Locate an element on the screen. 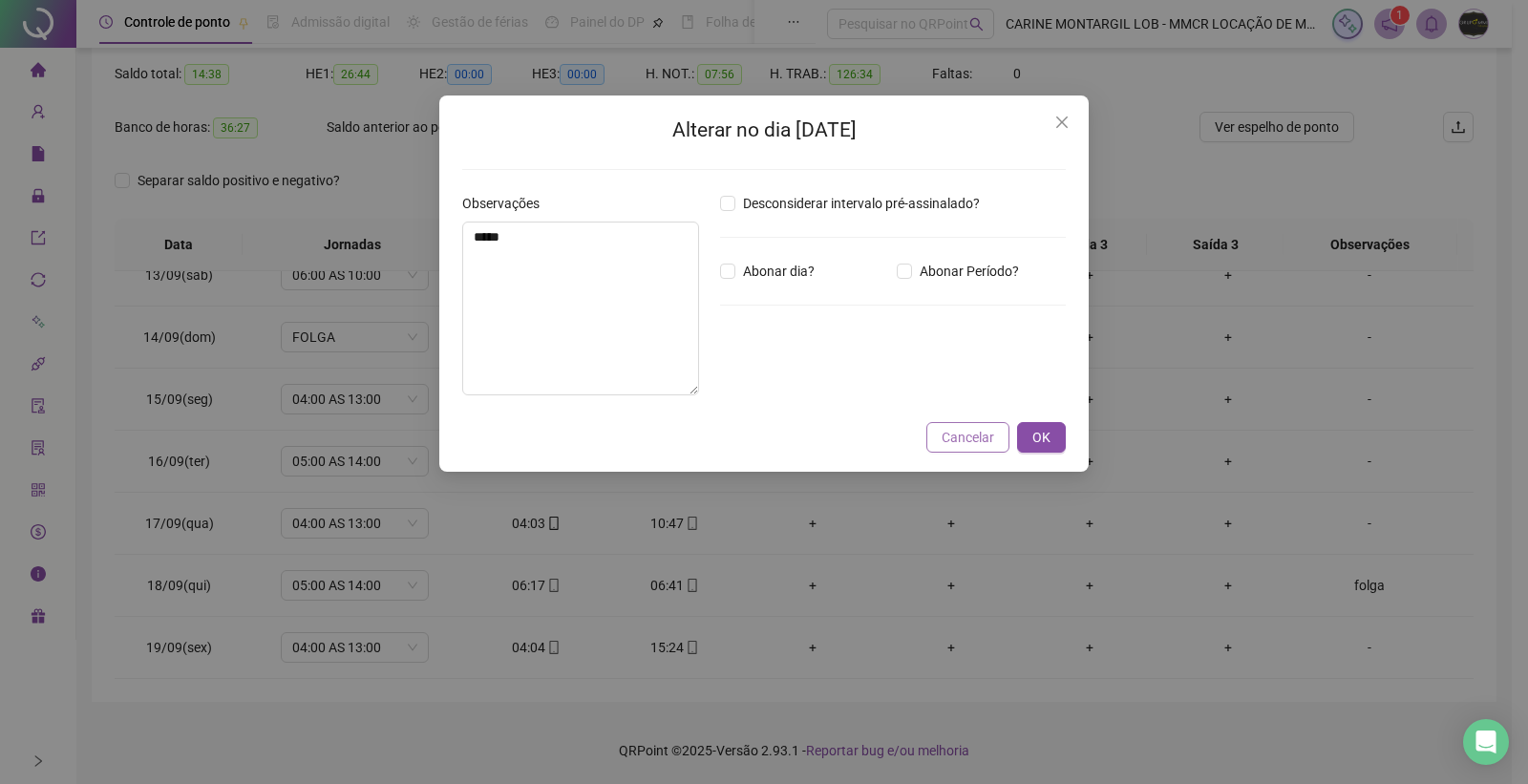 The height and width of the screenshot is (784, 1528). button: OK is located at coordinates (1041, 438).